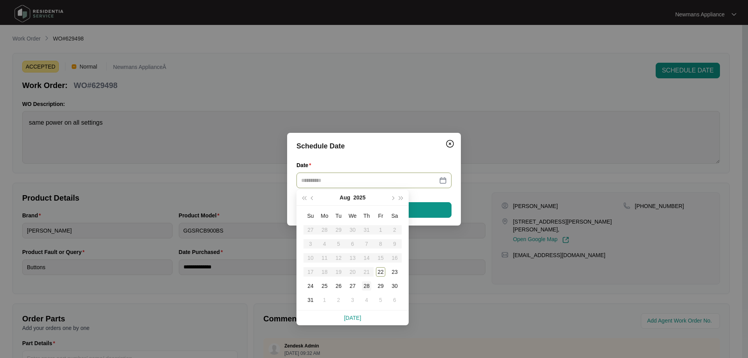 This screenshot has width=748, height=358. Describe the element at coordinates (374, 146) in the screenshot. I see `div: Schedule Date` at that location.